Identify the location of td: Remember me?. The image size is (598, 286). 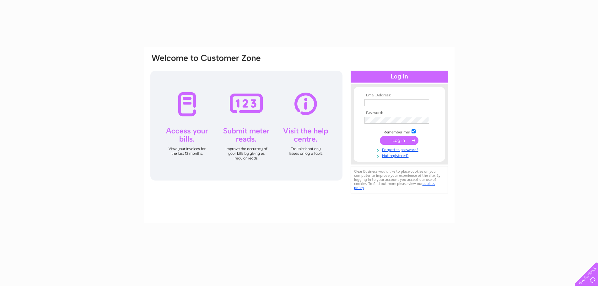
(400, 132).